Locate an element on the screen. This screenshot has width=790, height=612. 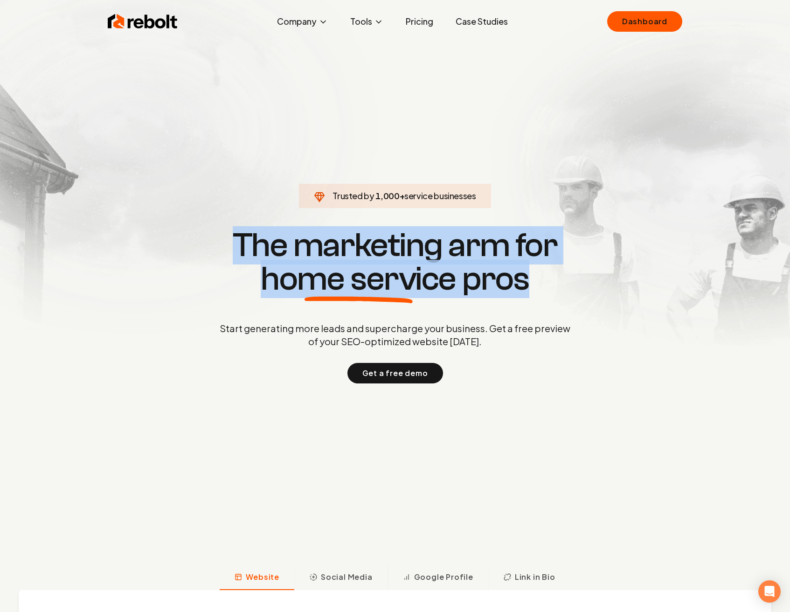
span: Website is located at coordinates (262, 577).